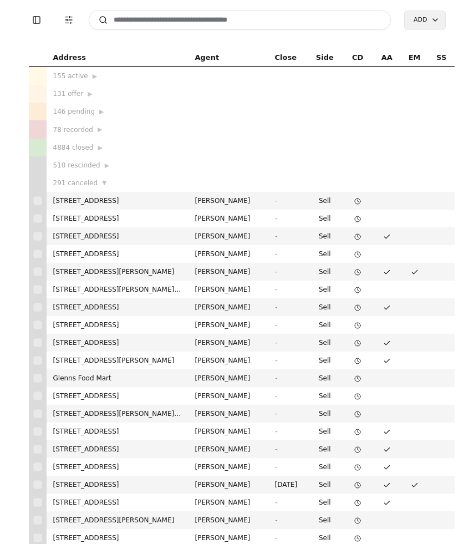  I want to click on span: CD, so click(358, 58).